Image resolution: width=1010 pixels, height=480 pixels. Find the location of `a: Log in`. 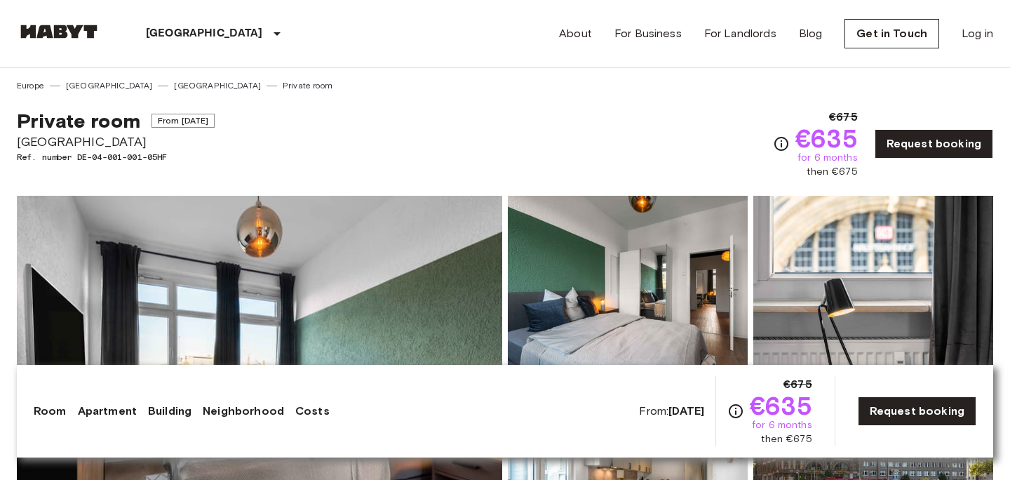

a: Log in is located at coordinates (977, 34).